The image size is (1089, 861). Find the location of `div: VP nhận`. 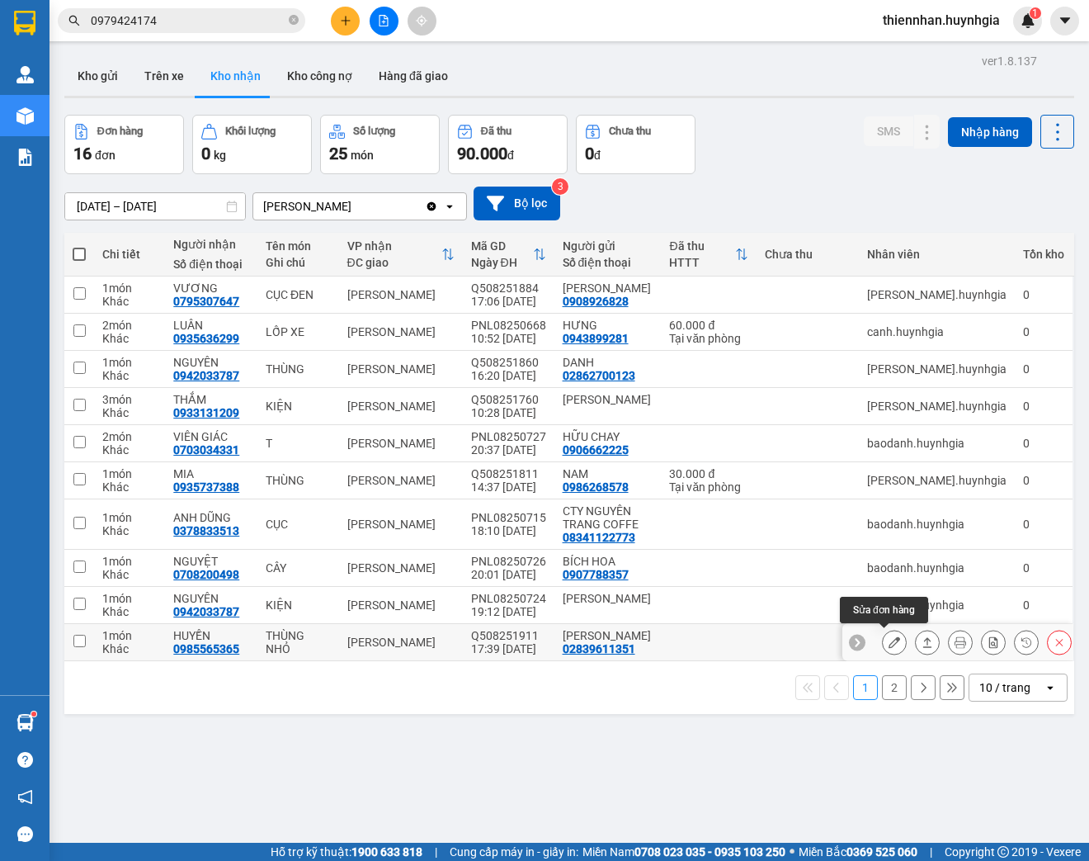

div: VP nhận is located at coordinates (394, 246).